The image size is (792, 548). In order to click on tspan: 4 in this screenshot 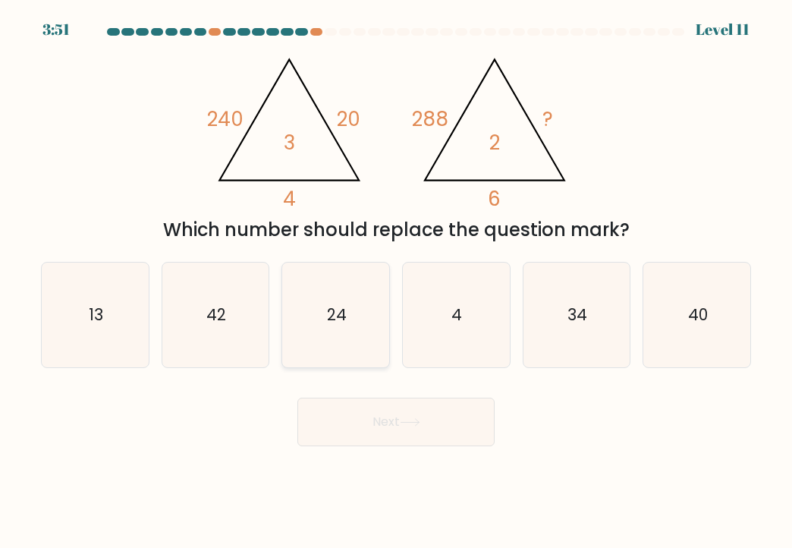, I will do `click(289, 199)`.